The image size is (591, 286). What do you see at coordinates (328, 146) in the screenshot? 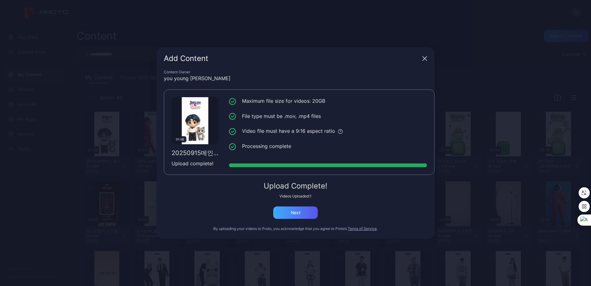
I see `li: Processing complete` at bounding box center [328, 146].